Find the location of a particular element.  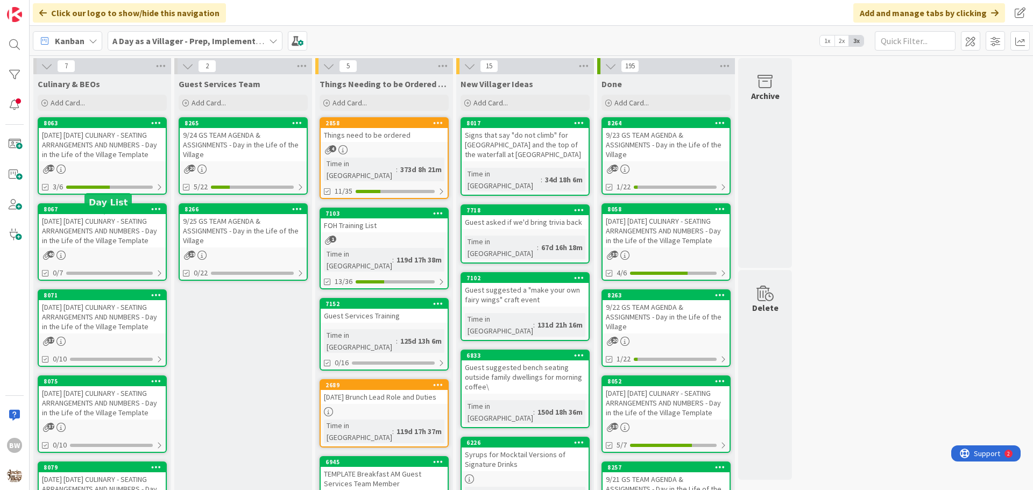

div: 8067 is located at coordinates (104, 209).